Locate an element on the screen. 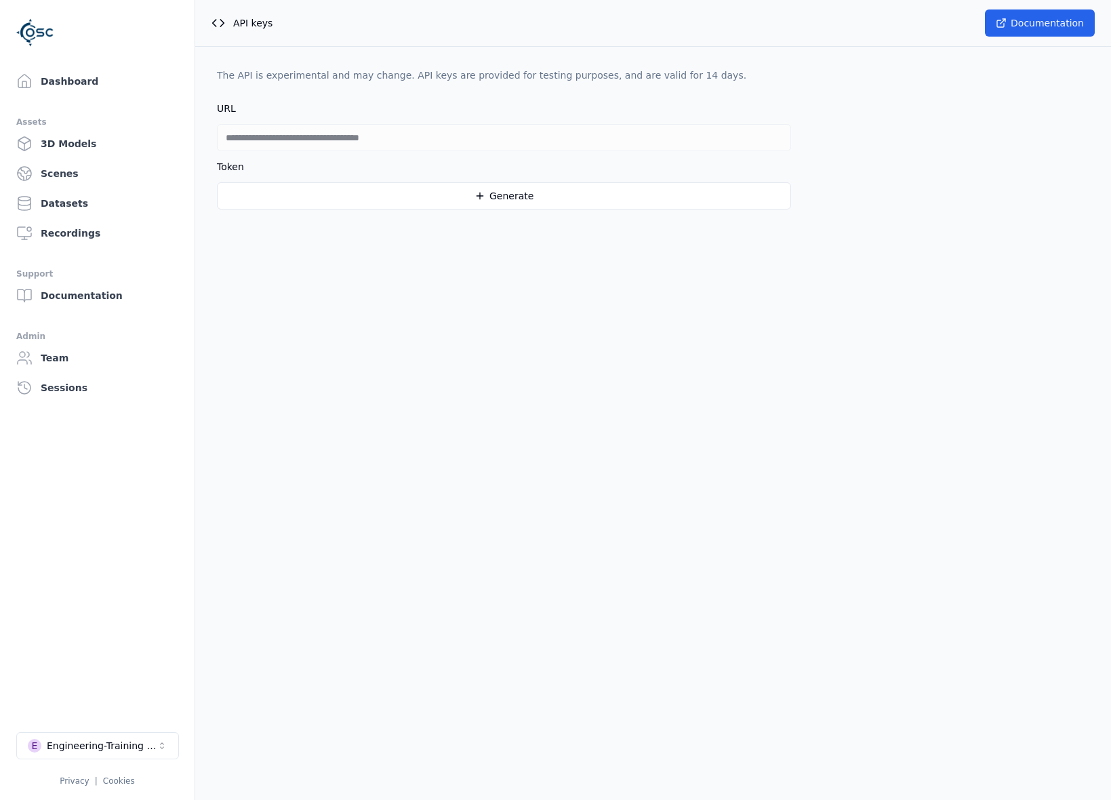  a: Recordings is located at coordinates (97, 233).